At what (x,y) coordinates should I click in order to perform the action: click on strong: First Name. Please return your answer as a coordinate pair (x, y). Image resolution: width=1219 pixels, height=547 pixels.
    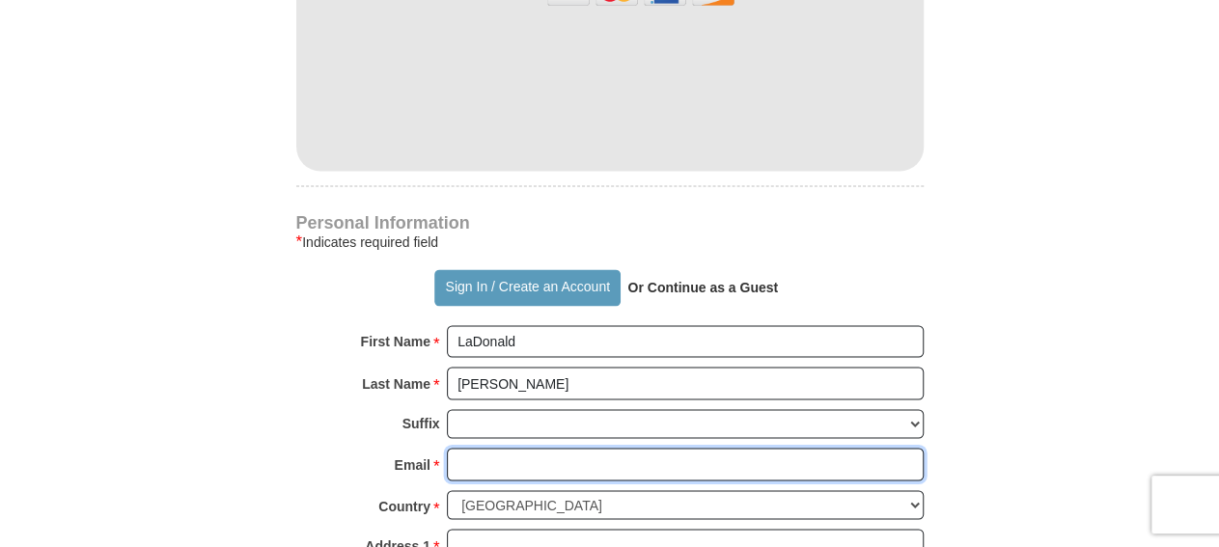
    Looking at the image, I should click on (396, 341).